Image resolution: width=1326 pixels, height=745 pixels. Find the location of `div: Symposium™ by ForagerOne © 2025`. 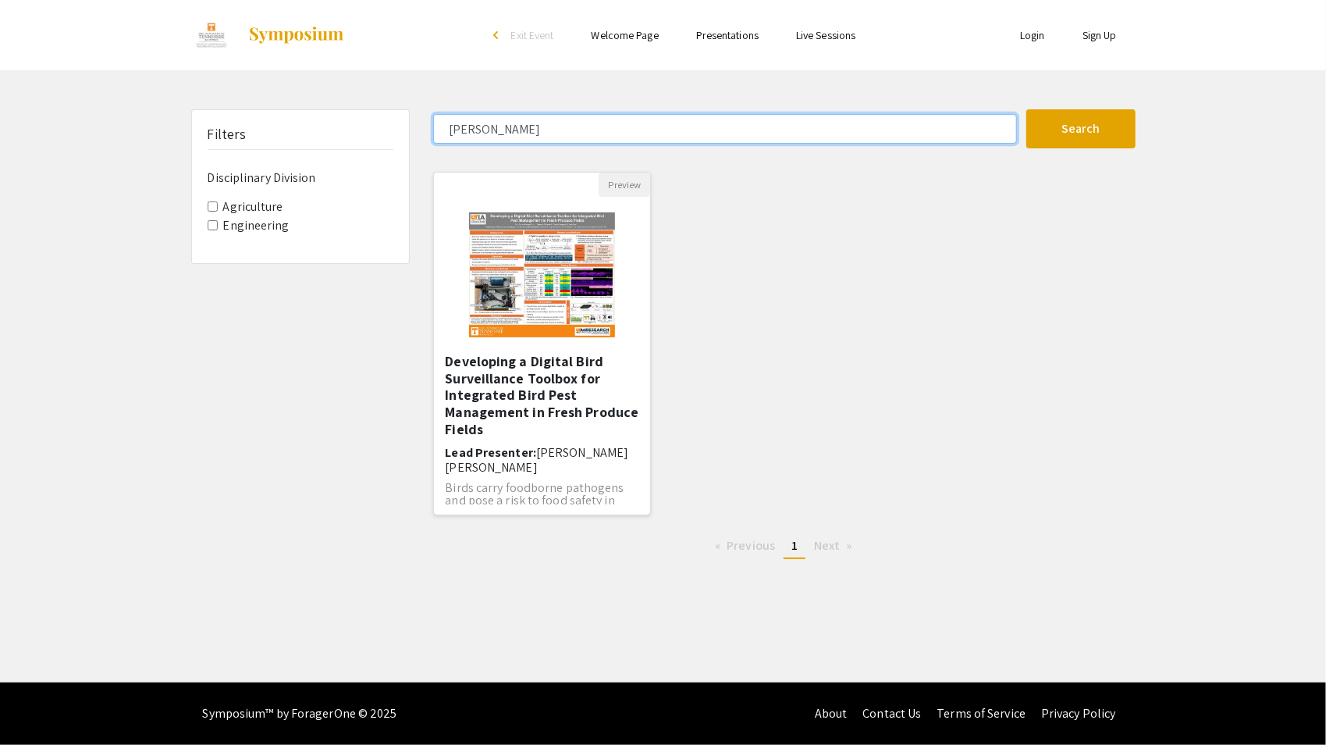

div: Symposium™ by ForagerOne © 2025 is located at coordinates (300, 713).